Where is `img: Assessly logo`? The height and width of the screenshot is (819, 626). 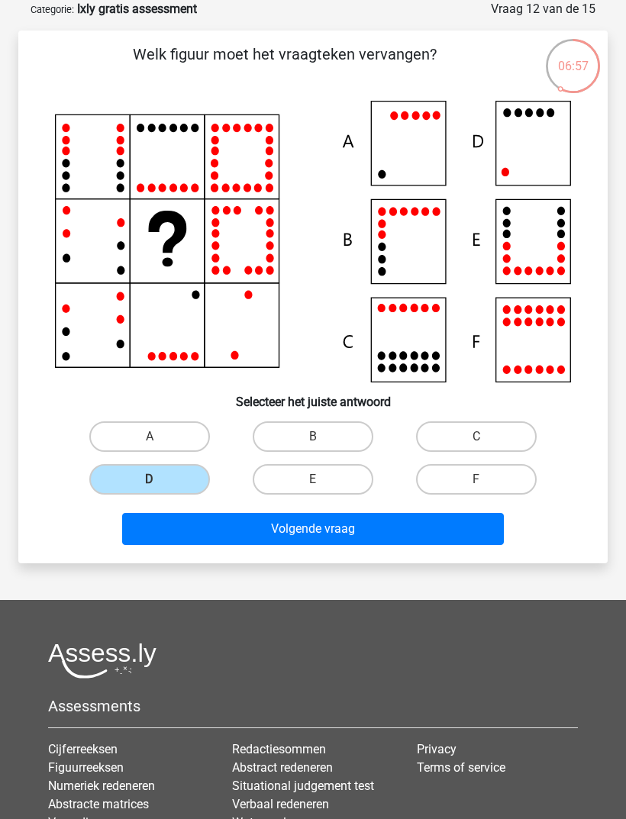
img: Assessly logo is located at coordinates (102, 660).